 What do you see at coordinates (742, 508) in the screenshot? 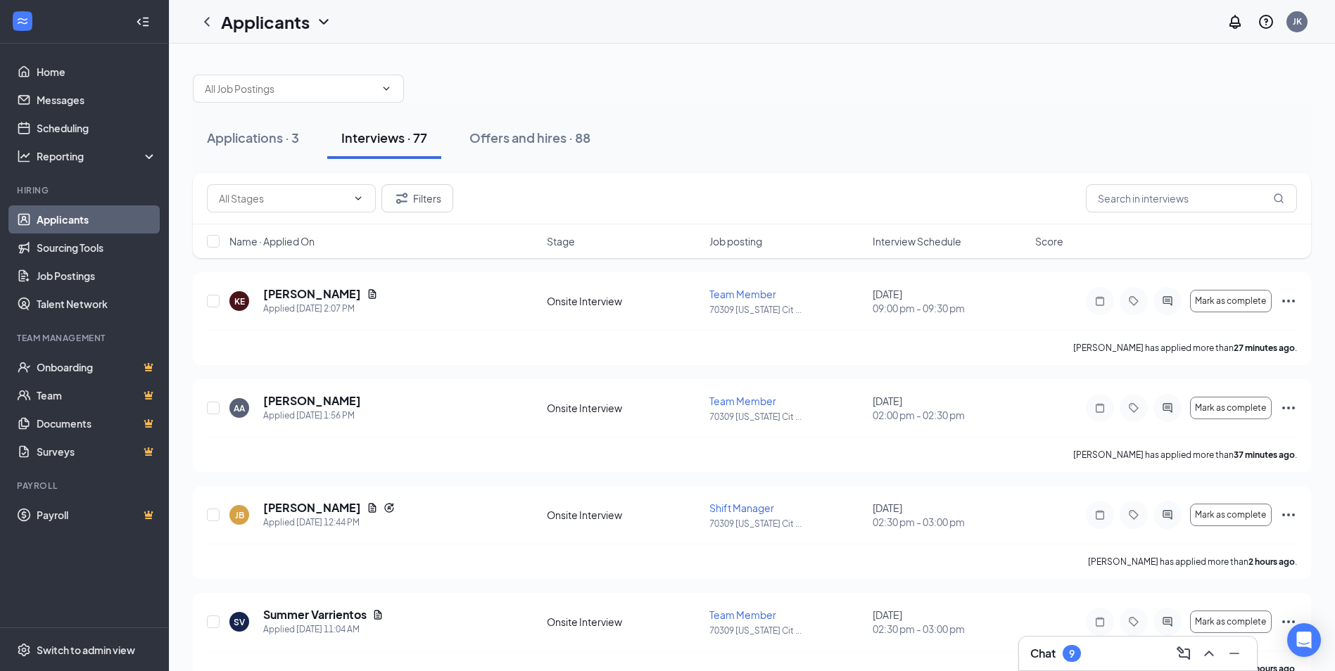
I see `span: Shift Manager` at bounding box center [742, 508].